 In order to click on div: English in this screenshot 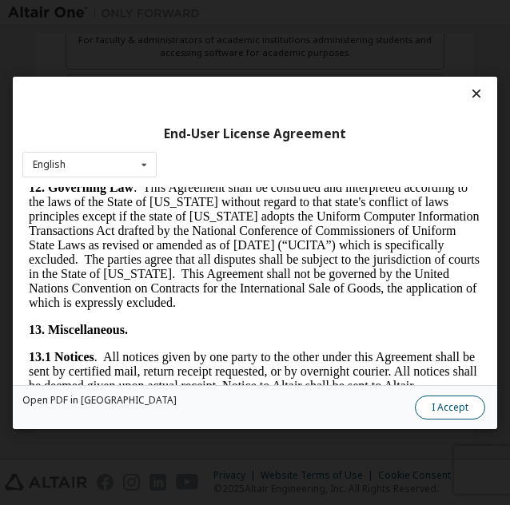, I will do `click(49, 165)`.